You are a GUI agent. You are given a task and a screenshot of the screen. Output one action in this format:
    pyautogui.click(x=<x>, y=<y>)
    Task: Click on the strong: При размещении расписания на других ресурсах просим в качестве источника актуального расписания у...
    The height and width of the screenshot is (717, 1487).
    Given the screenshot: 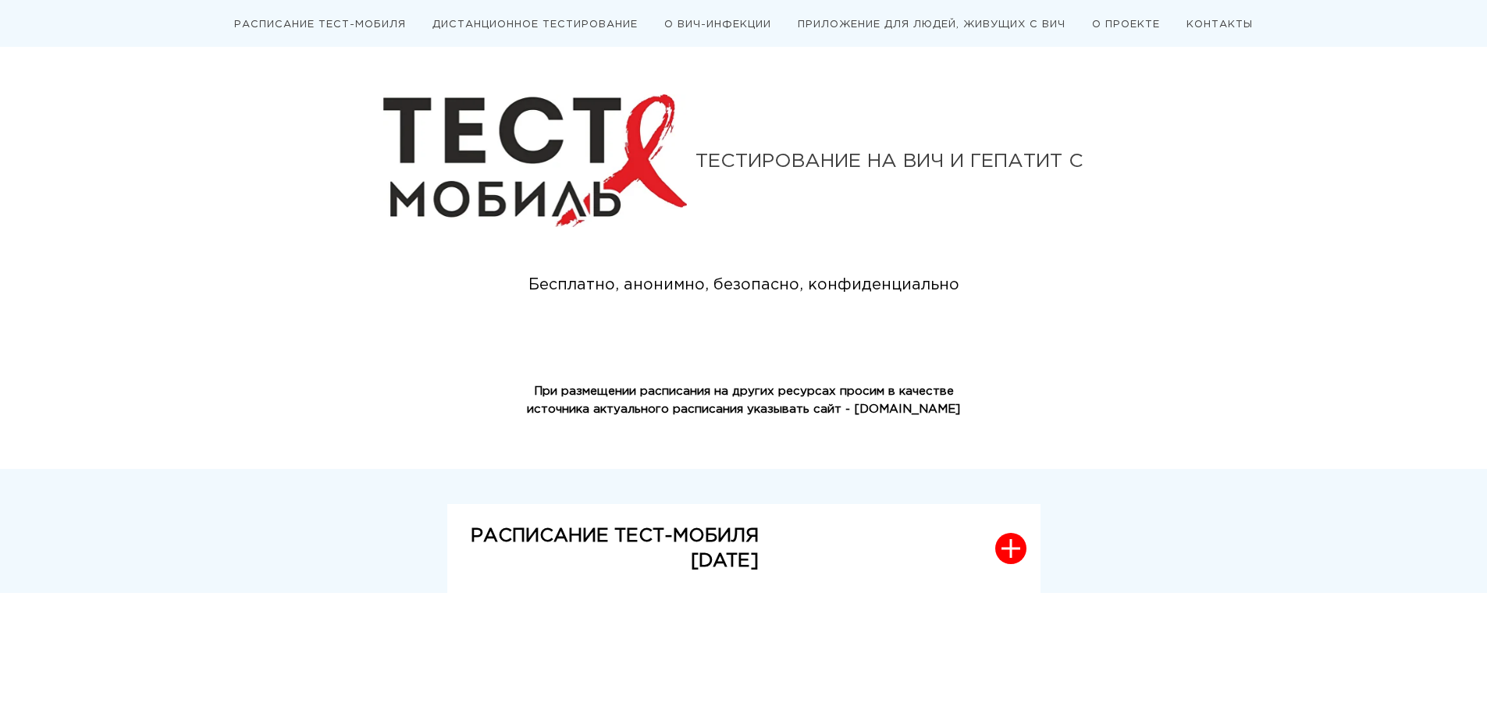 What is the action you would take?
    pyautogui.click(x=743, y=400)
    